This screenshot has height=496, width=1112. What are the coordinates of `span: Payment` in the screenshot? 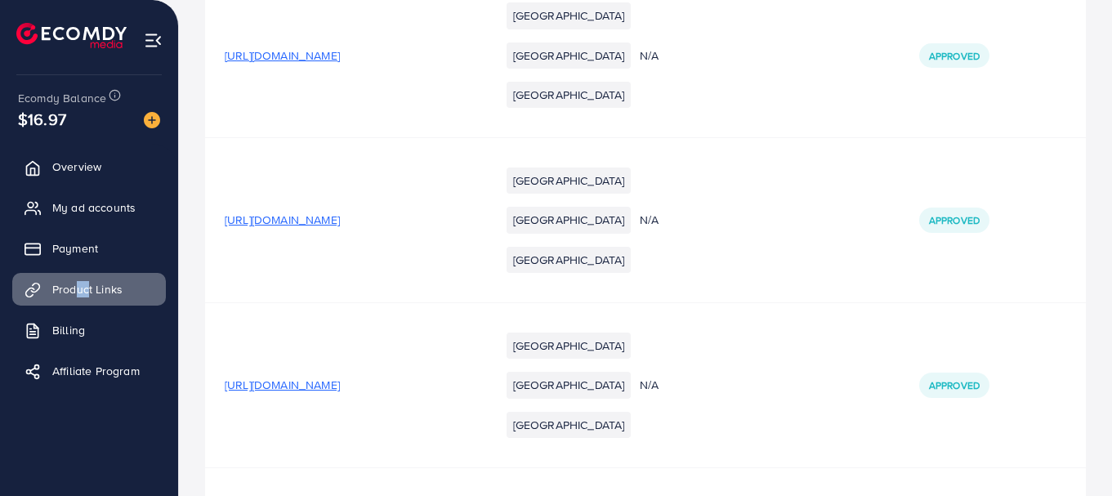 It's located at (75, 248).